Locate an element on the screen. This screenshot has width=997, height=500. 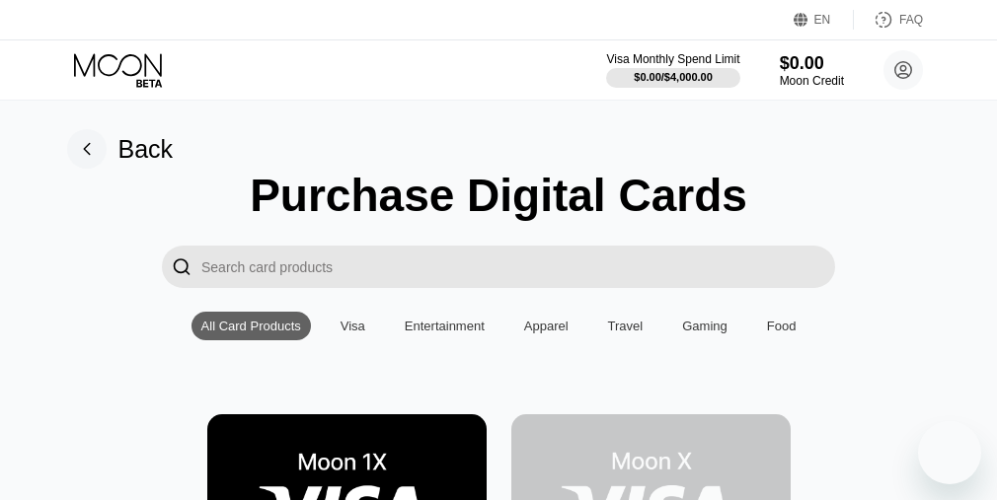
div: $0.00 is located at coordinates (811, 63).